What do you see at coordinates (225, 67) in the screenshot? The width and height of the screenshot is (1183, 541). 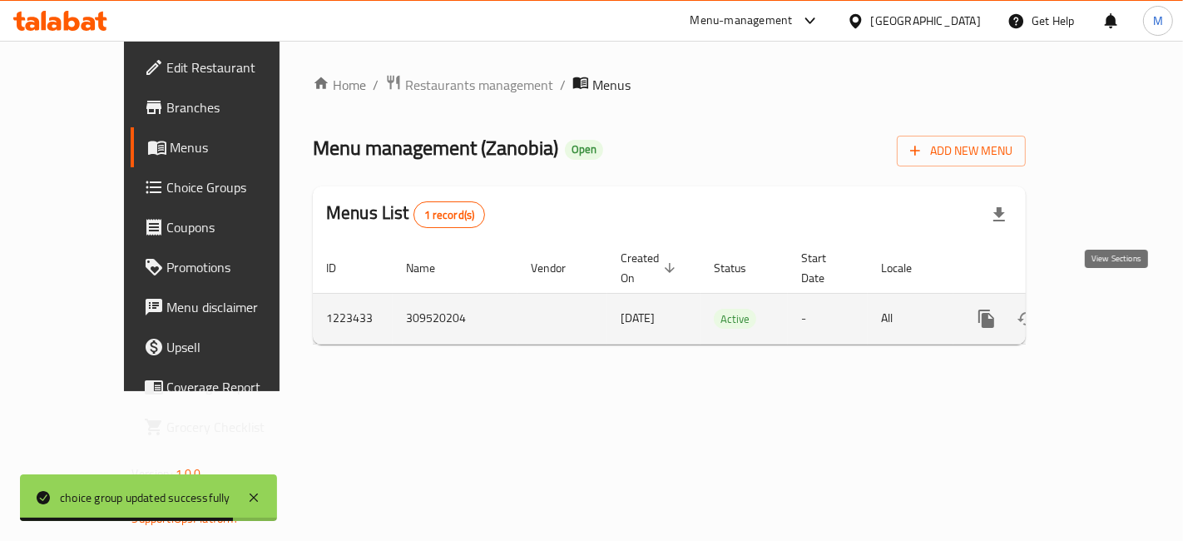 I see `a: Edit Restaurant` at bounding box center [225, 67].